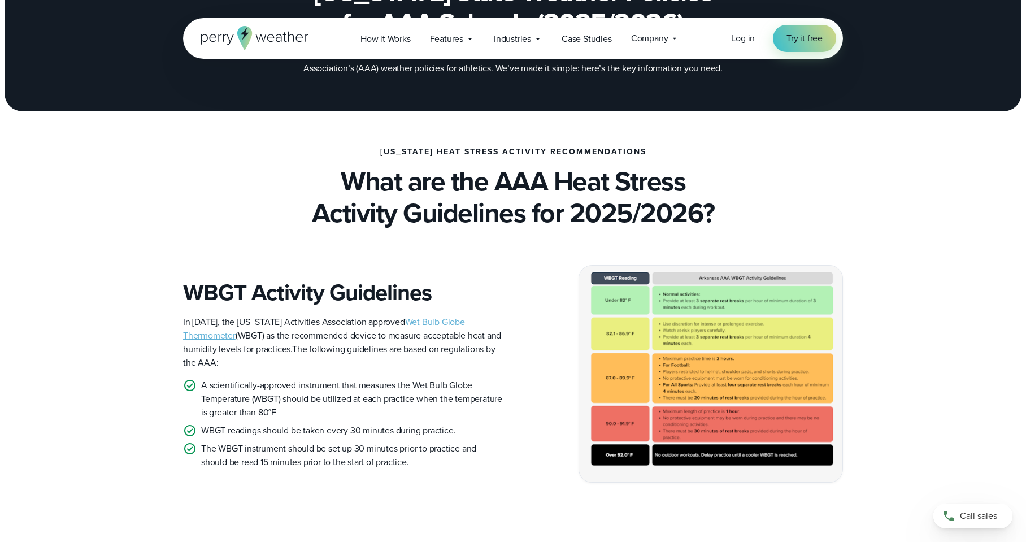  I want to click on span: Case Studies, so click(586, 39).